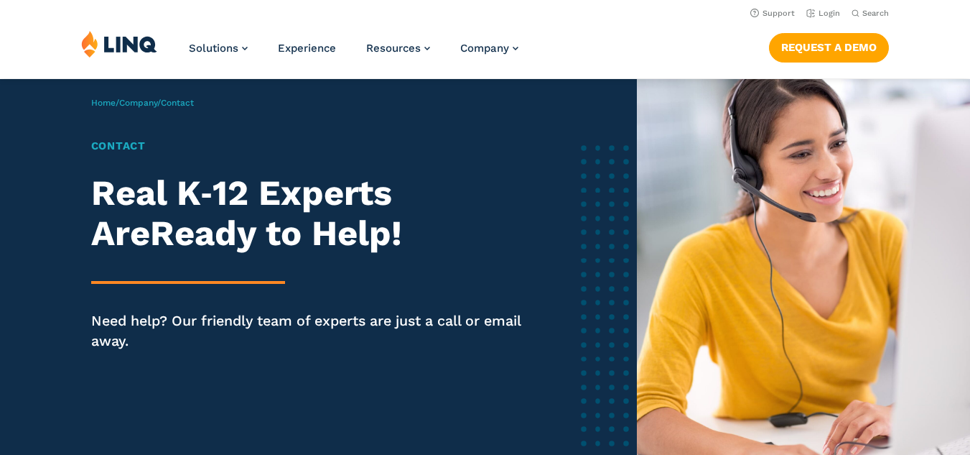 Image resolution: width=970 pixels, height=455 pixels. I want to click on span: Contact, so click(177, 103).